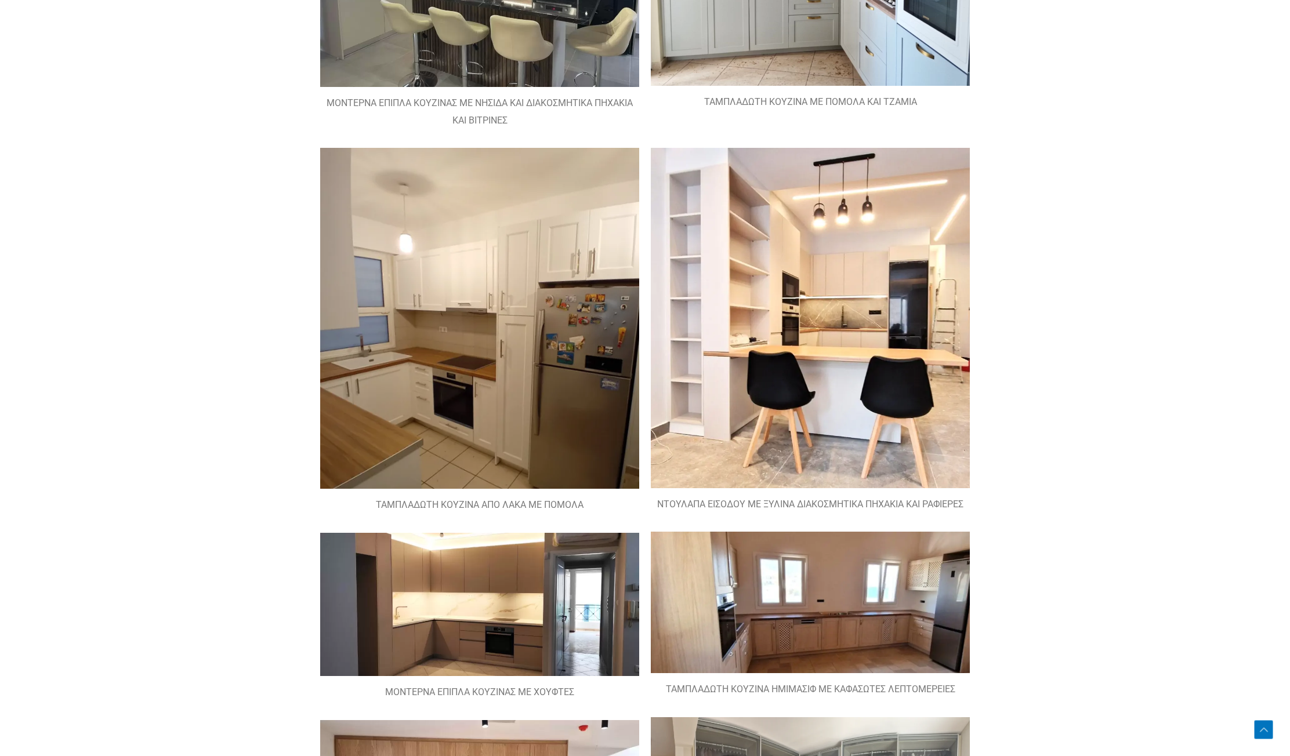  Describe the element at coordinates (480, 693) in the screenshot. I see `figcaption: ΜΟΝΤΕΡΝΑ ΕΠΙΠΛΑ ΚΟΥΖΙΝΑΣ ΜΕ ΧΟΥΦΤΕΣ` at that location.